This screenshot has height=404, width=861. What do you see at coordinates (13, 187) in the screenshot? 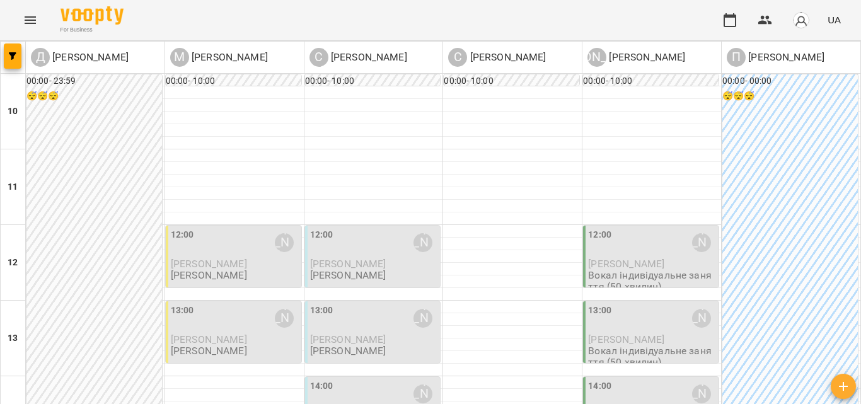
I see `h6: 11` at bounding box center [13, 187].